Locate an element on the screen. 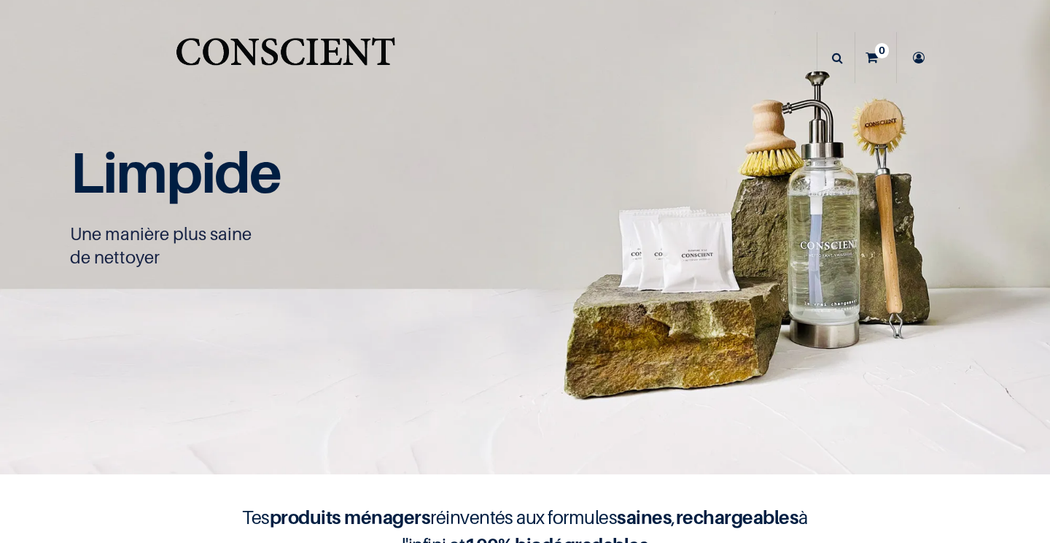 The width and height of the screenshot is (1050, 543). b: produits ménagers is located at coordinates (350, 516).